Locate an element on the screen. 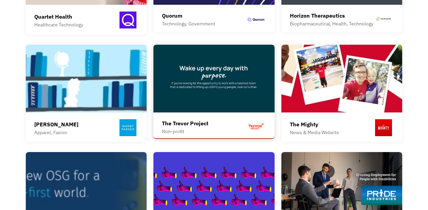  div: The Mighty is located at coordinates (314, 125).